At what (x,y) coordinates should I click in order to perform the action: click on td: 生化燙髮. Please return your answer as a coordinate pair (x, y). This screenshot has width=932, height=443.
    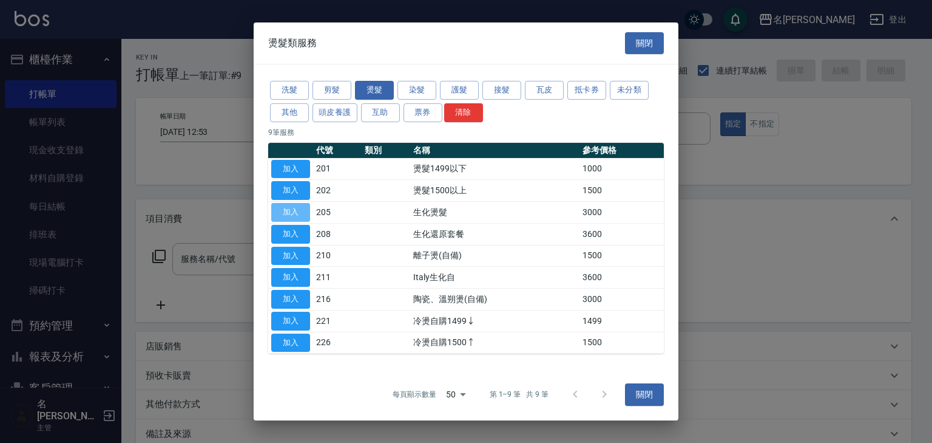
    Looking at the image, I should click on (495, 212).